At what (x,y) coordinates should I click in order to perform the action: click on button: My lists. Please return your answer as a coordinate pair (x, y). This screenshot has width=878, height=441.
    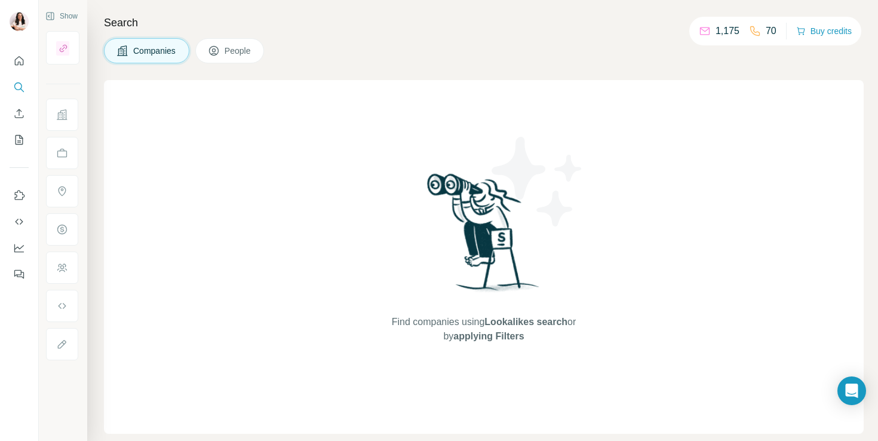
    Looking at the image, I should click on (19, 140).